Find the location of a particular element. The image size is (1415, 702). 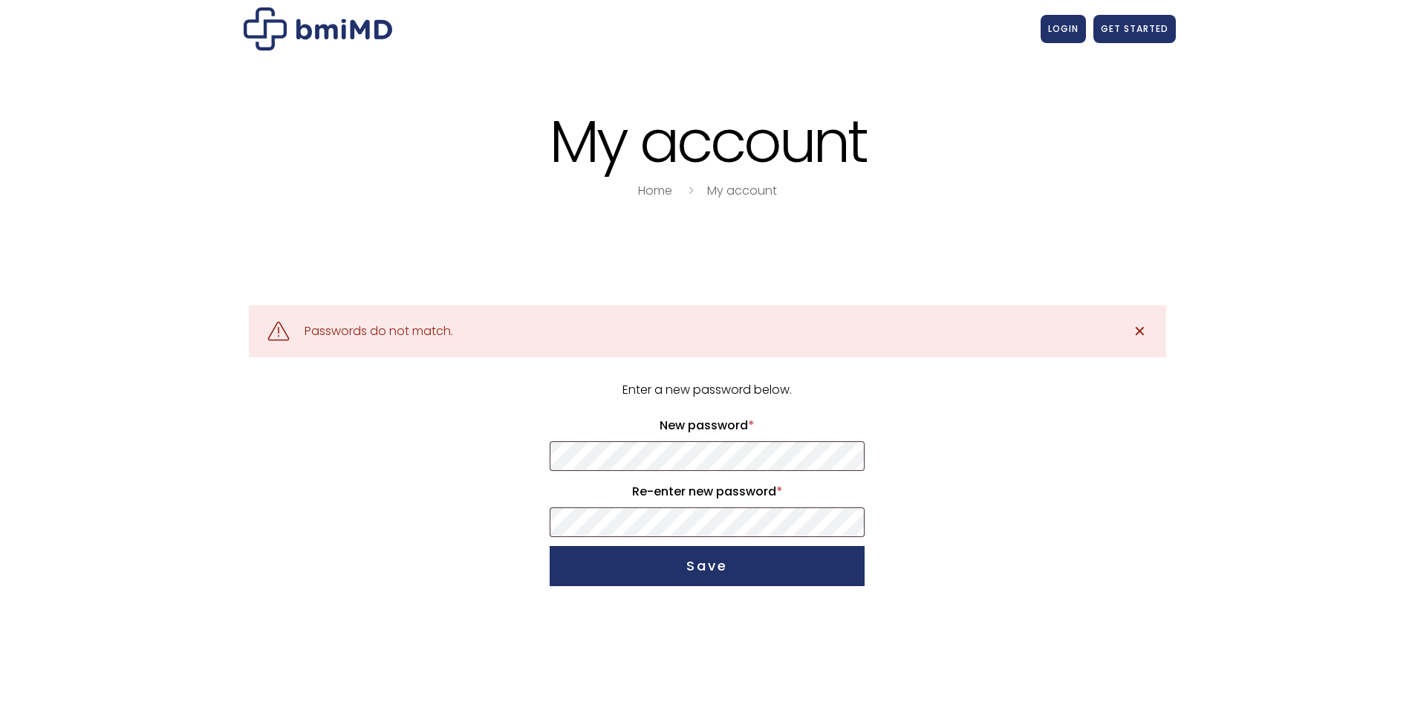

label: New password is located at coordinates (707, 426).